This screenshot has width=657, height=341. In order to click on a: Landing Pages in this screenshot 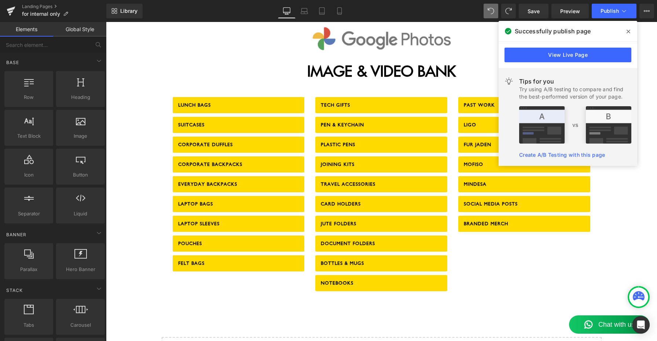, I will do `click(64, 7)`.